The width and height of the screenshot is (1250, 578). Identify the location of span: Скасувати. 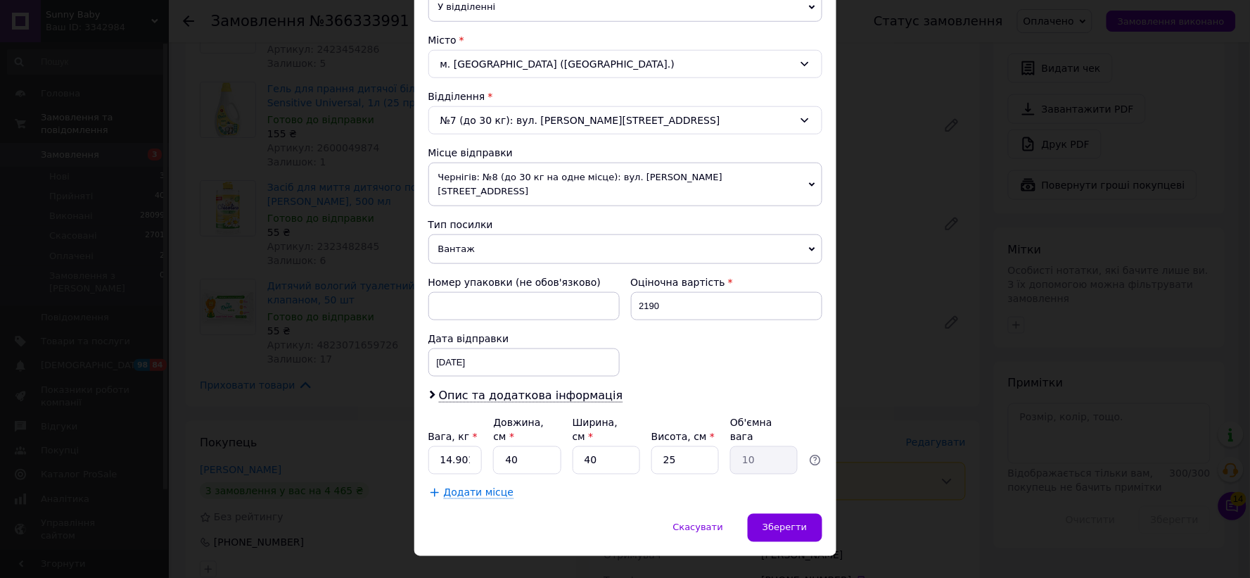
(698, 527).